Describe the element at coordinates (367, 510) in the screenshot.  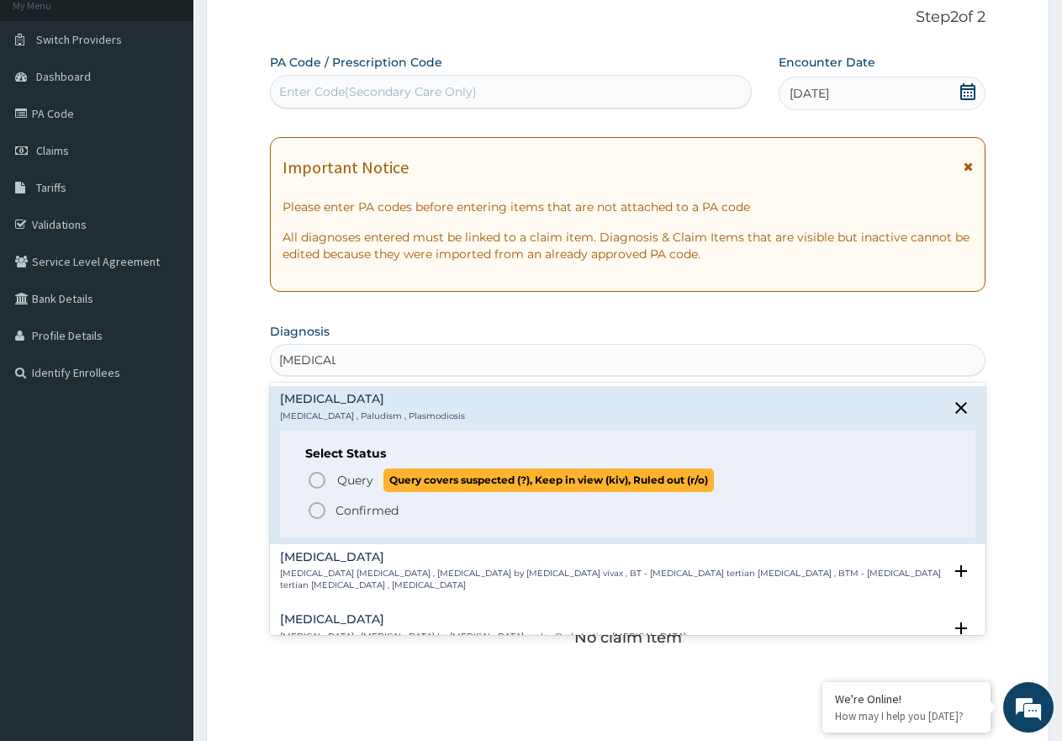
I see `p: Confirmed` at that location.